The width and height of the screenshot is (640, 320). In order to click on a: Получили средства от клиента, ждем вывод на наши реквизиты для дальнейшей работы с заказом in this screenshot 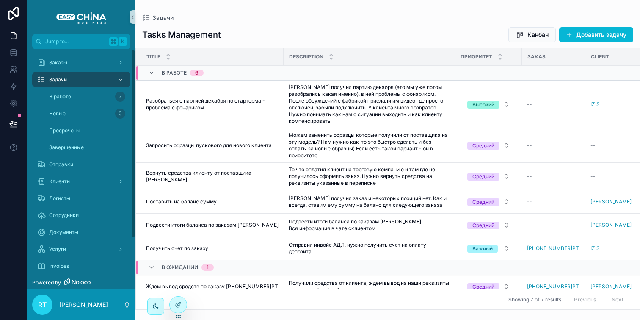, I will do `click(369, 286)`.